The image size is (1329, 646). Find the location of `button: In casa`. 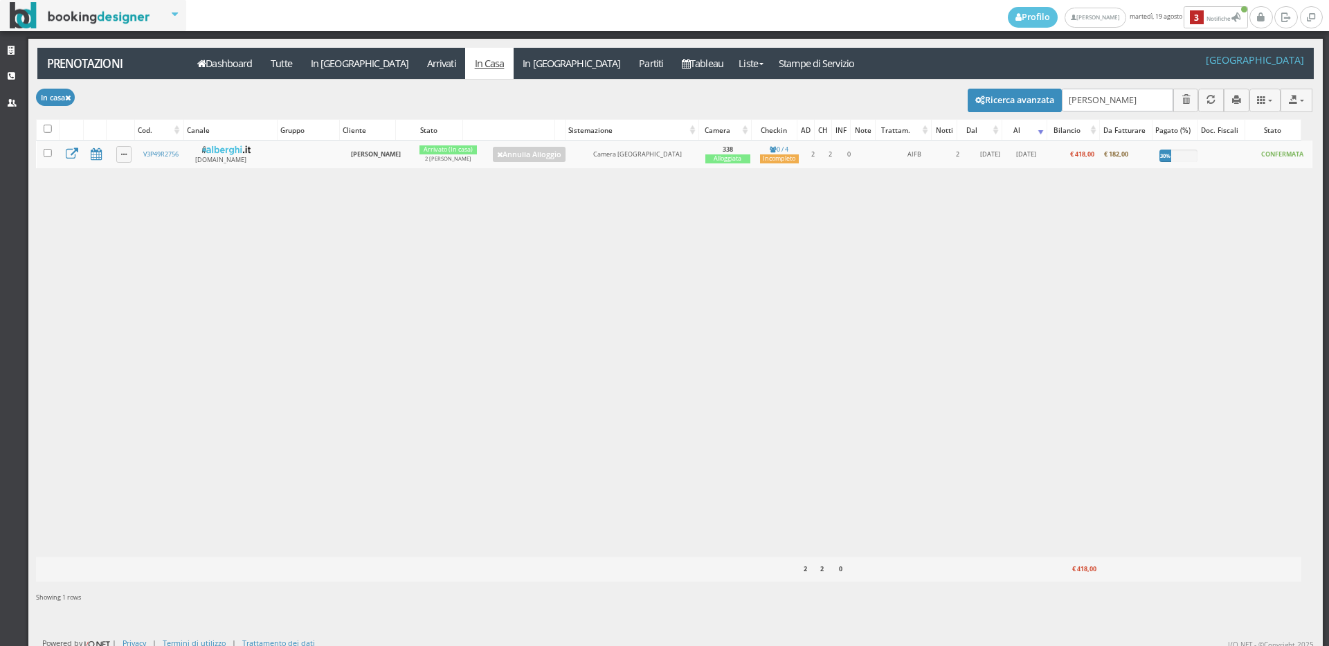

button: In casa is located at coordinates (55, 97).